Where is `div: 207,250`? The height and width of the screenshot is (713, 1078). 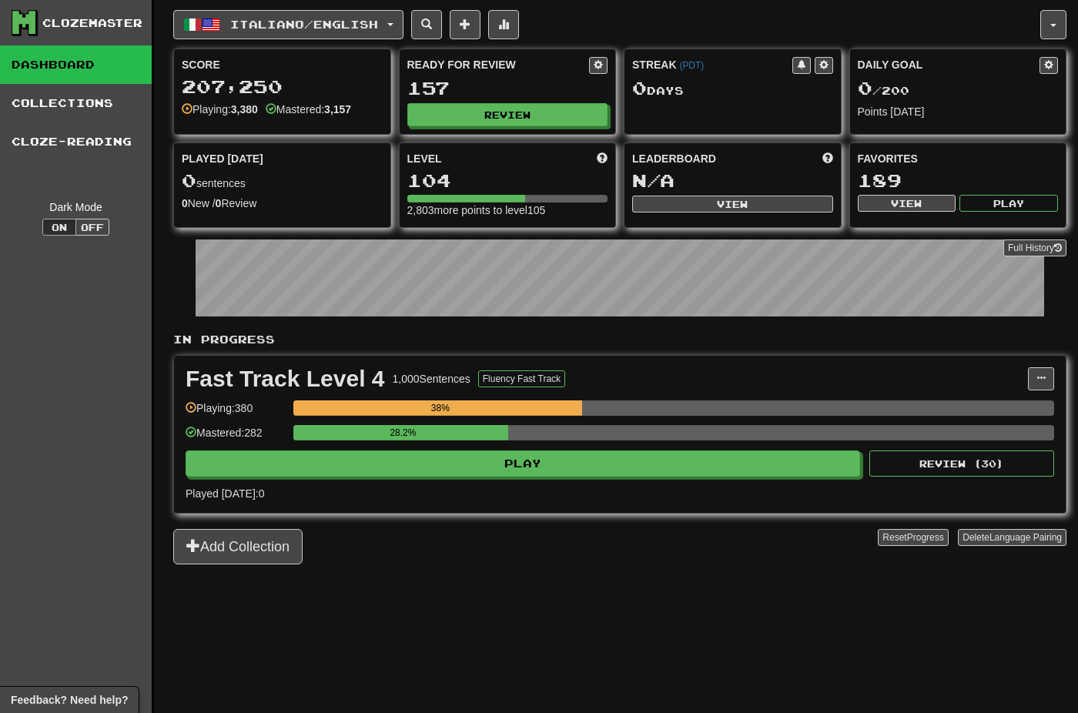 div: 207,250 is located at coordinates (282, 86).